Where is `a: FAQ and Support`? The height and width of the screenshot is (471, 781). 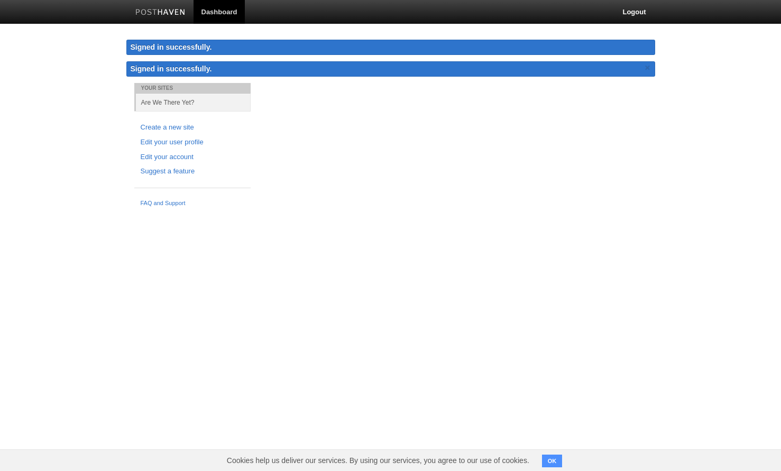
a: FAQ and Support is located at coordinates (192, 204).